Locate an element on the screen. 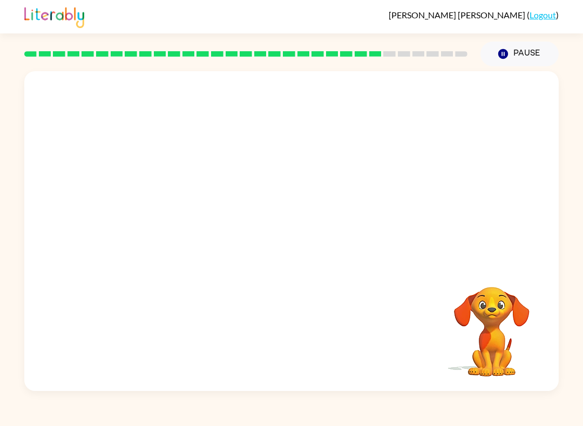 This screenshot has width=583, height=426. button: Pause is located at coordinates (519, 54).